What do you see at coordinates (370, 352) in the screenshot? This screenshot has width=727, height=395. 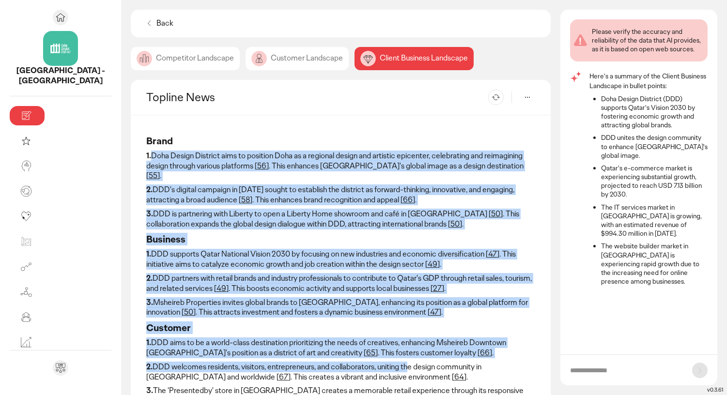 I see `a: 65` at bounding box center [370, 352].